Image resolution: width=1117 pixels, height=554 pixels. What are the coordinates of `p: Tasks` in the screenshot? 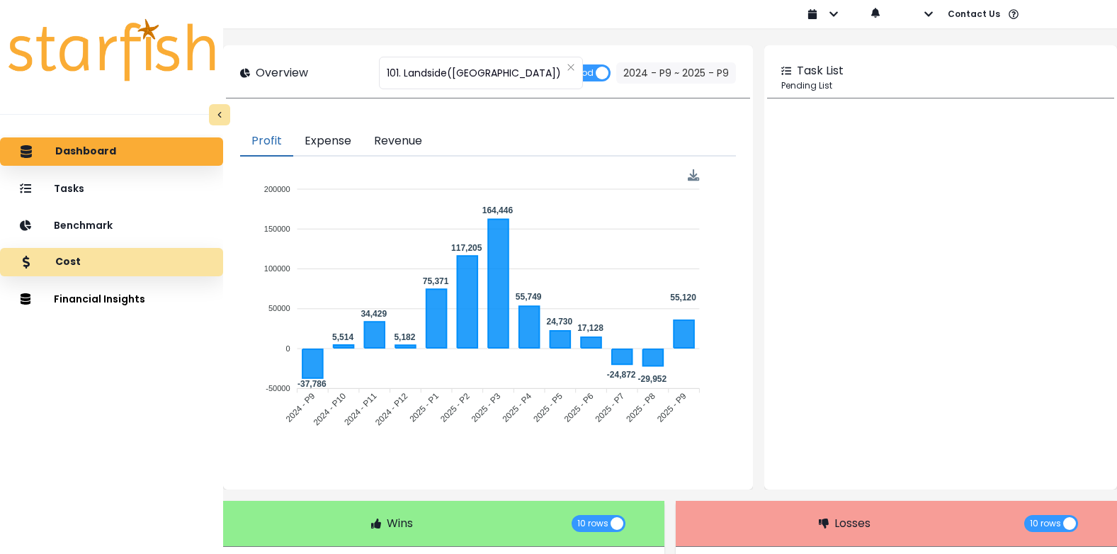 It's located at (69, 188).